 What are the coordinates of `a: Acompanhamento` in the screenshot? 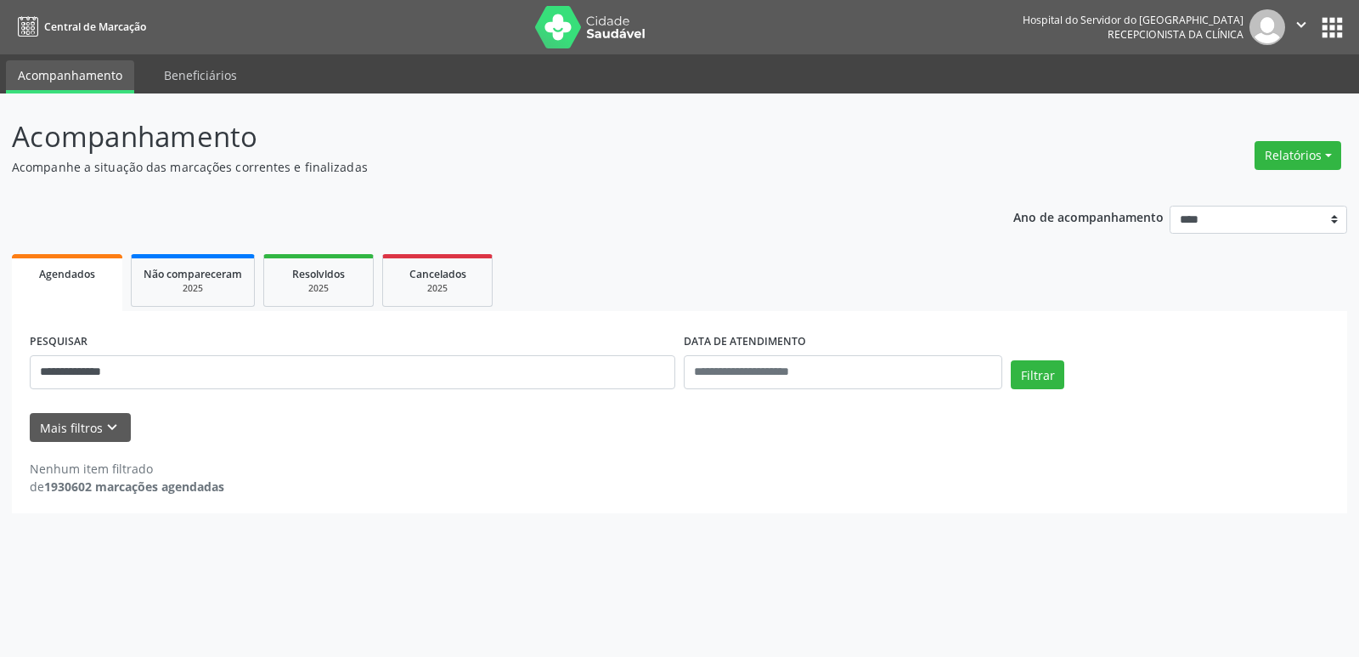 It's located at (70, 76).